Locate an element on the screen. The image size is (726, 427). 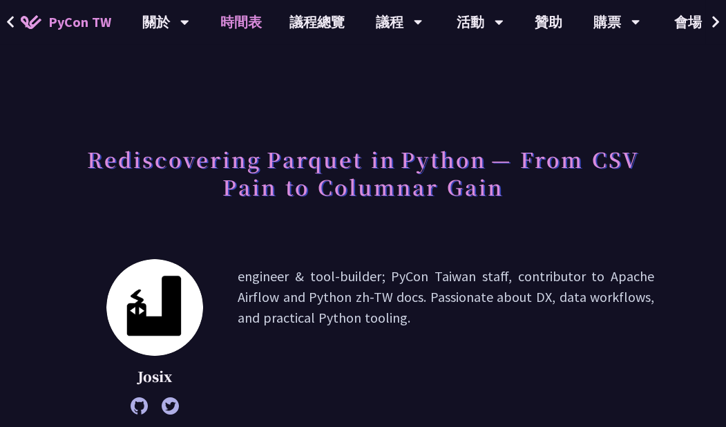
p: engineer & tool-builder; PyCon Taiwan staff, contributor to Apache Airflow and Python zh-TW docs.... is located at coordinates (445, 336).